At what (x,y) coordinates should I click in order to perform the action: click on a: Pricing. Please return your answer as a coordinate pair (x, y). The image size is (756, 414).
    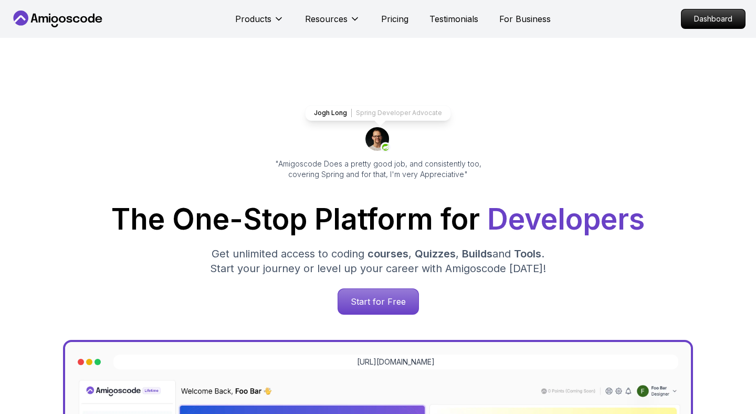
    Looking at the image, I should click on (395, 19).